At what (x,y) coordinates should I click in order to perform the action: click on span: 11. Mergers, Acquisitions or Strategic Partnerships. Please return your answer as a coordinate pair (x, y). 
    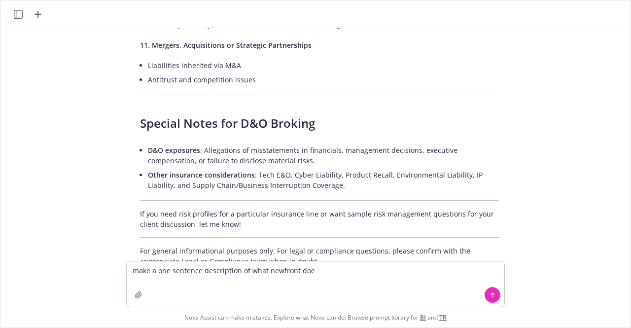
    Looking at the image, I should click on (226, 45).